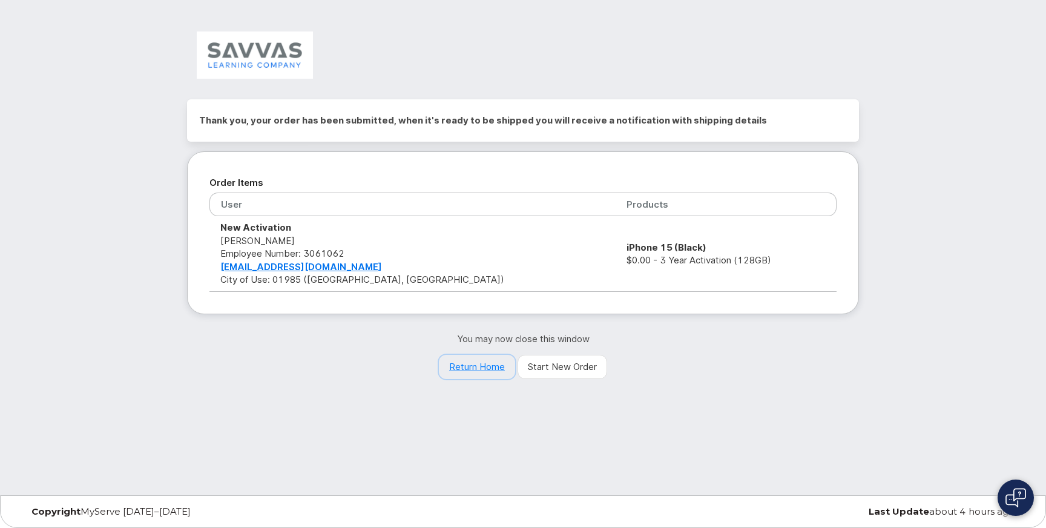  Describe the element at coordinates (255, 55) in the screenshot. I see `img: Savvas Learning Company LLC` at that location.